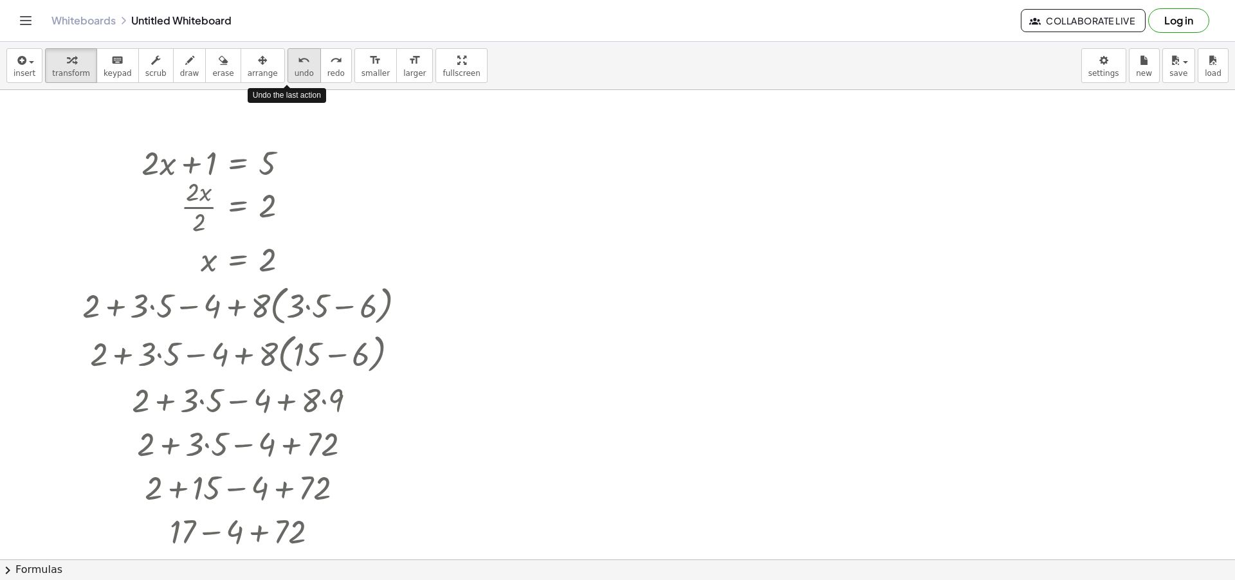 Image resolution: width=1235 pixels, height=580 pixels. I want to click on button: Log in, so click(1178, 21).